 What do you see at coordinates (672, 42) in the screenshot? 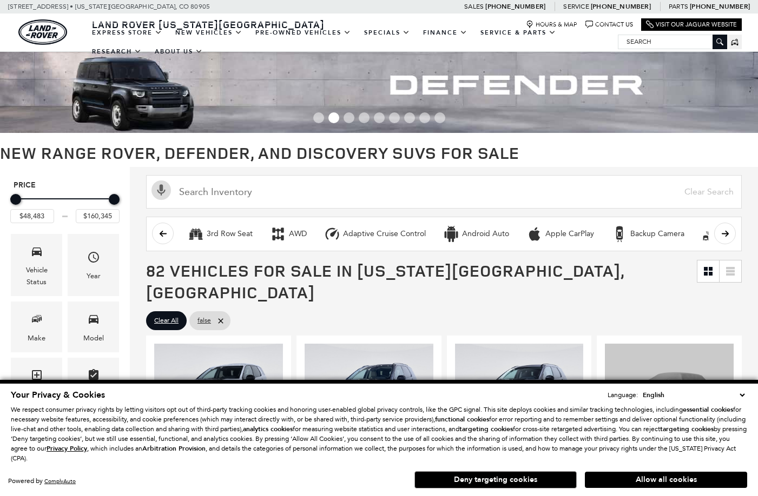
I see `input: Search` at bounding box center [672, 42].